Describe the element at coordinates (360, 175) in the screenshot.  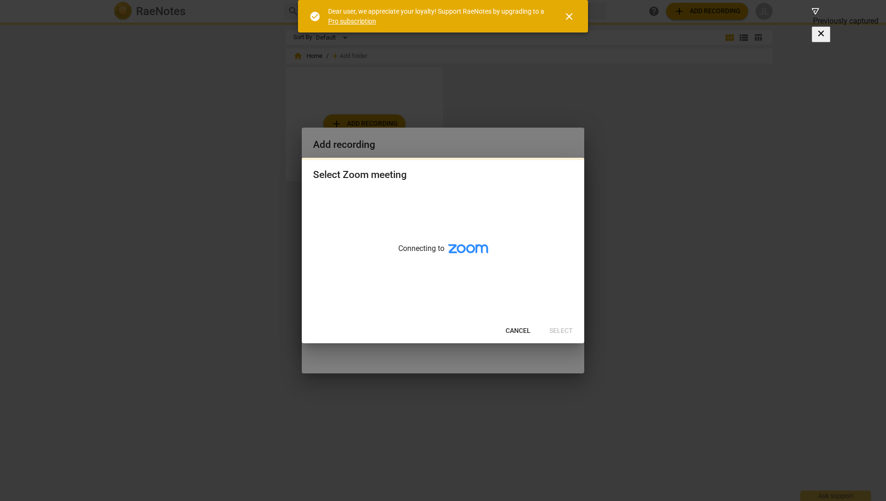
I see `div: Select Zoom meeting` at that location.